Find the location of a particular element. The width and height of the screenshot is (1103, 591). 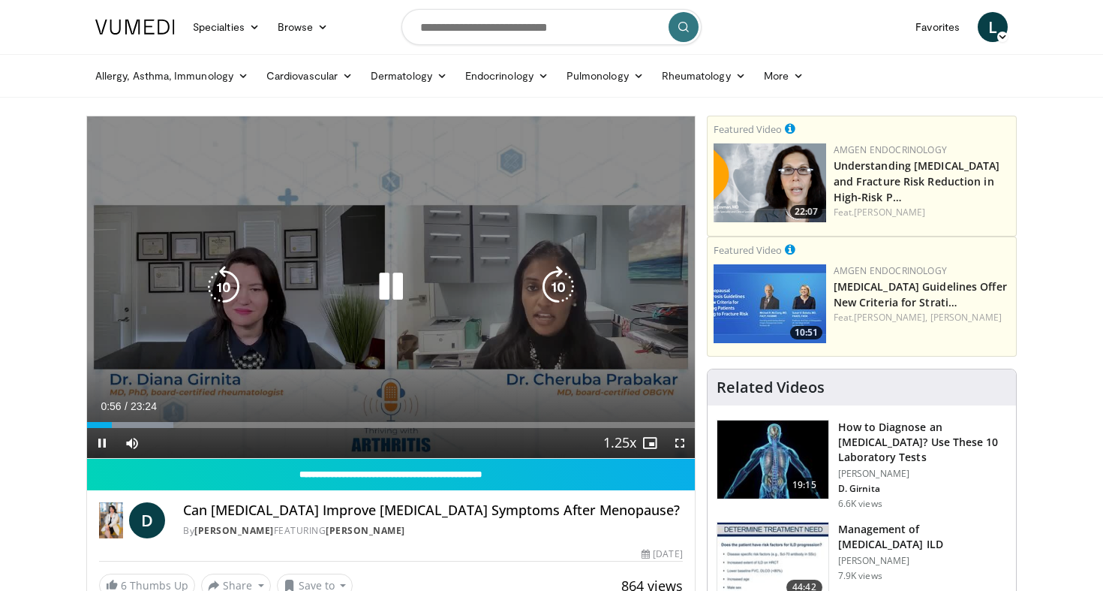

button: Playback Rate is located at coordinates (620, 443).